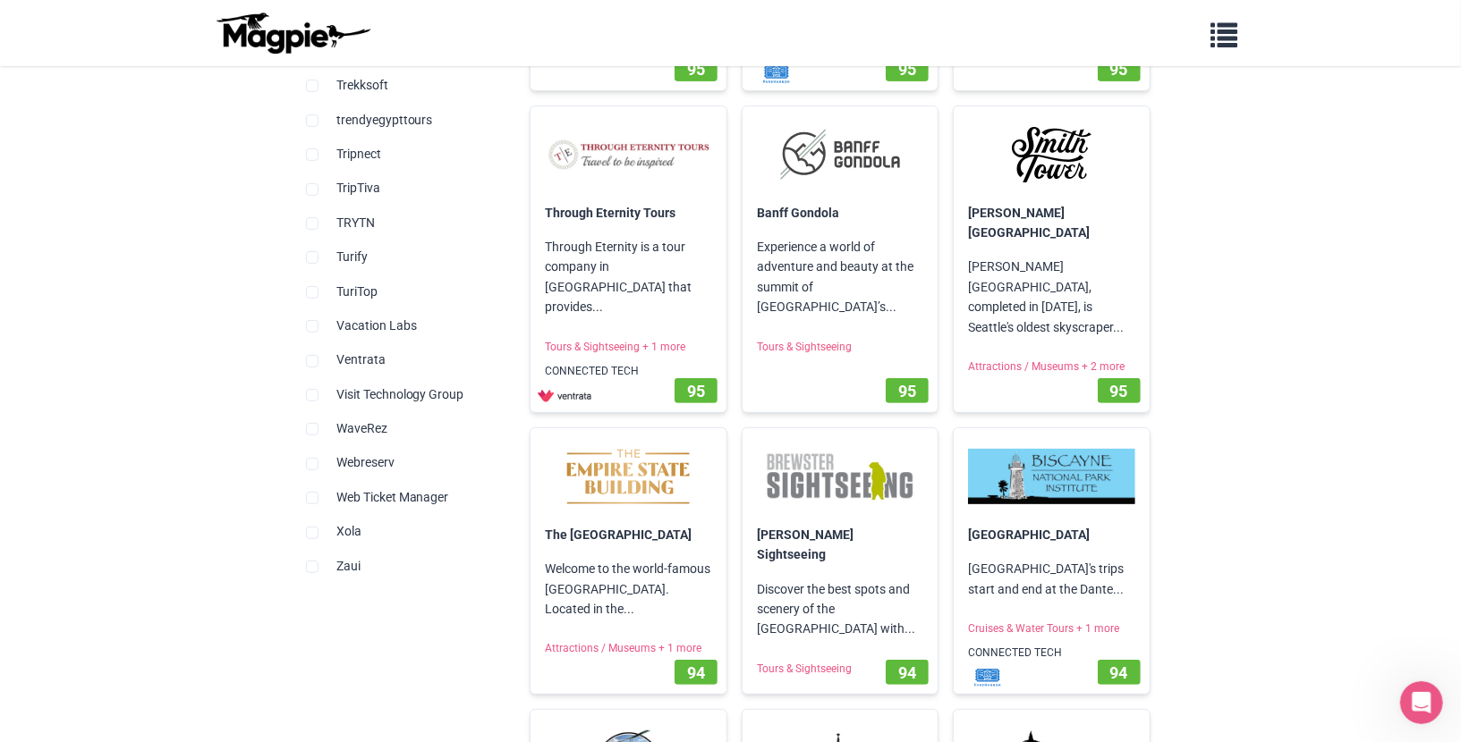 The image size is (1461, 742). I want to click on p: Tours & Sightseeing + 1 more, so click(628, 347).